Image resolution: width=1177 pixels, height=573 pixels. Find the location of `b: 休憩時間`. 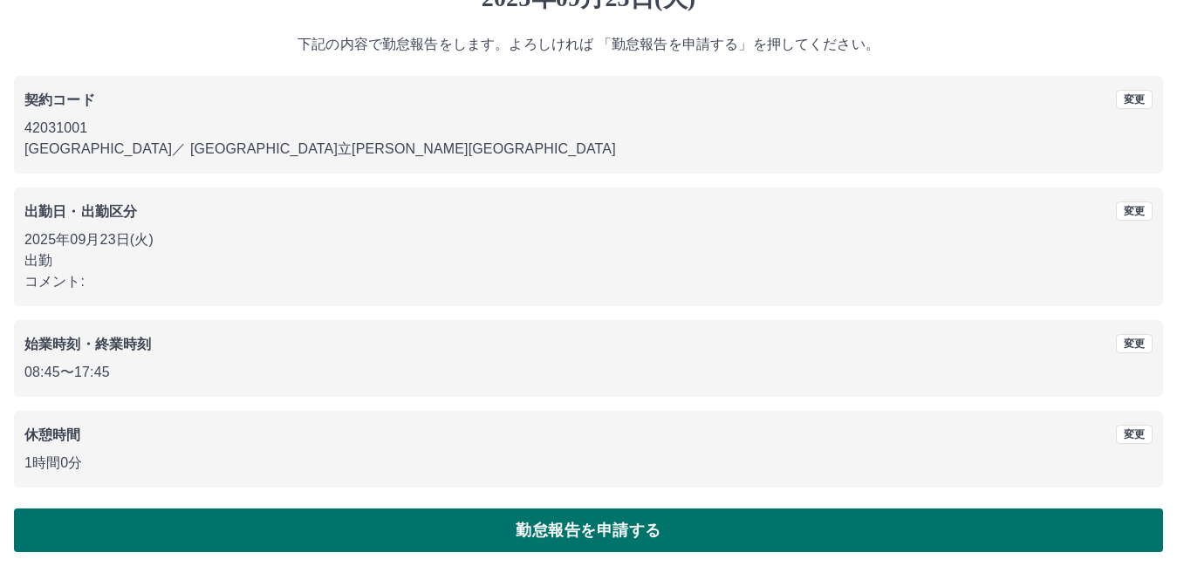

b: 休憩時間 is located at coordinates (52, 434).